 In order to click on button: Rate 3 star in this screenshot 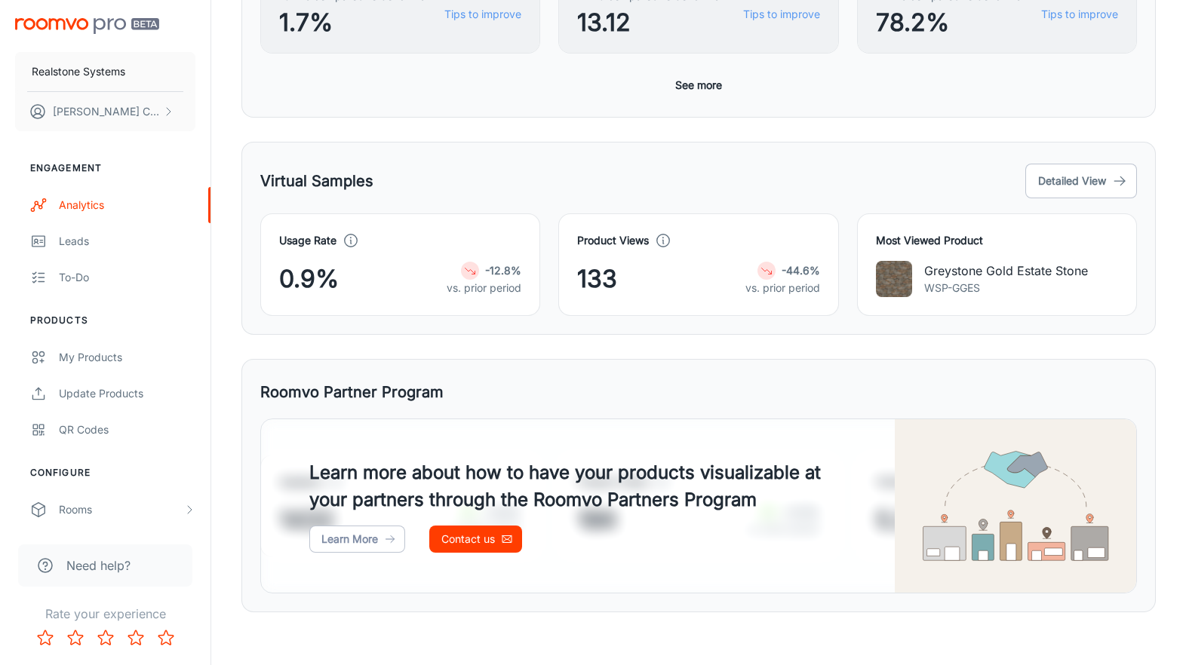, I will do `click(106, 638)`.